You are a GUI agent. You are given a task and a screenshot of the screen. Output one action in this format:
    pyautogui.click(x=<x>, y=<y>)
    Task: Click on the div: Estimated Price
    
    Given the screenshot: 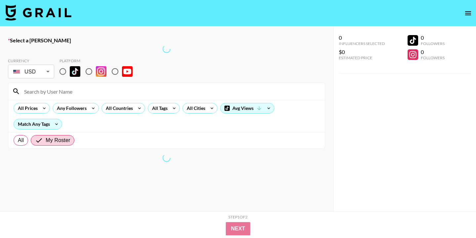 What is the action you would take?
    pyautogui.click(x=362, y=58)
    